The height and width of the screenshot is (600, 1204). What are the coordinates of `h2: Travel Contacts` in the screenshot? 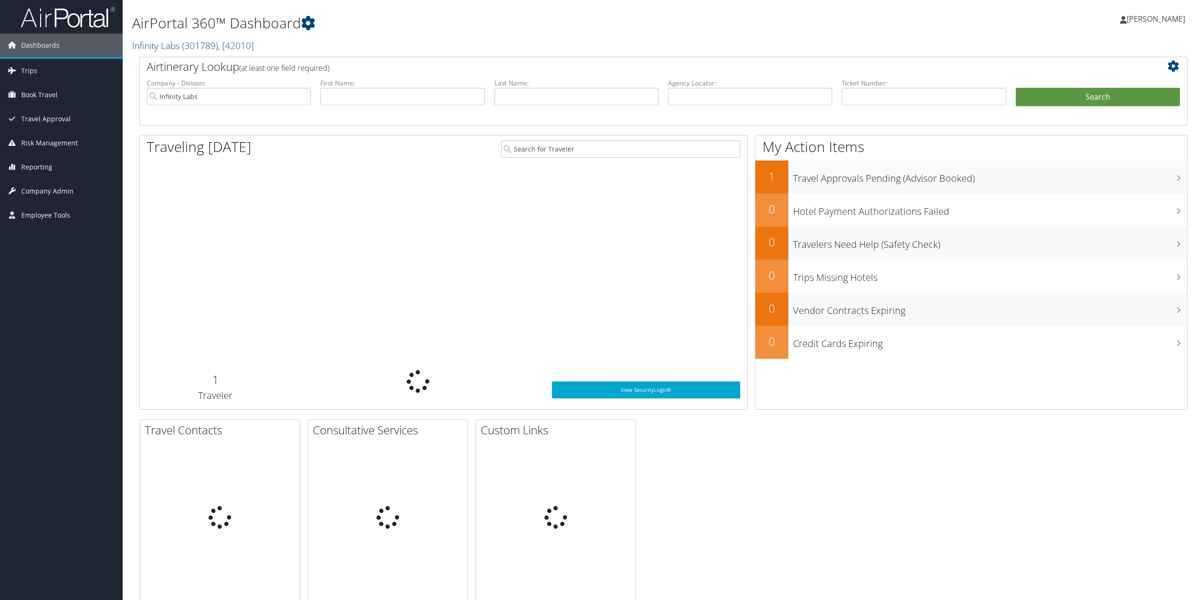 It's located at (222, 430).